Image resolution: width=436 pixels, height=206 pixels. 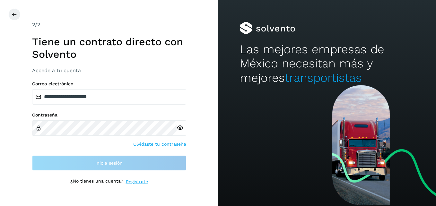 I want to click on span: 2, so click(x=33, y=24).